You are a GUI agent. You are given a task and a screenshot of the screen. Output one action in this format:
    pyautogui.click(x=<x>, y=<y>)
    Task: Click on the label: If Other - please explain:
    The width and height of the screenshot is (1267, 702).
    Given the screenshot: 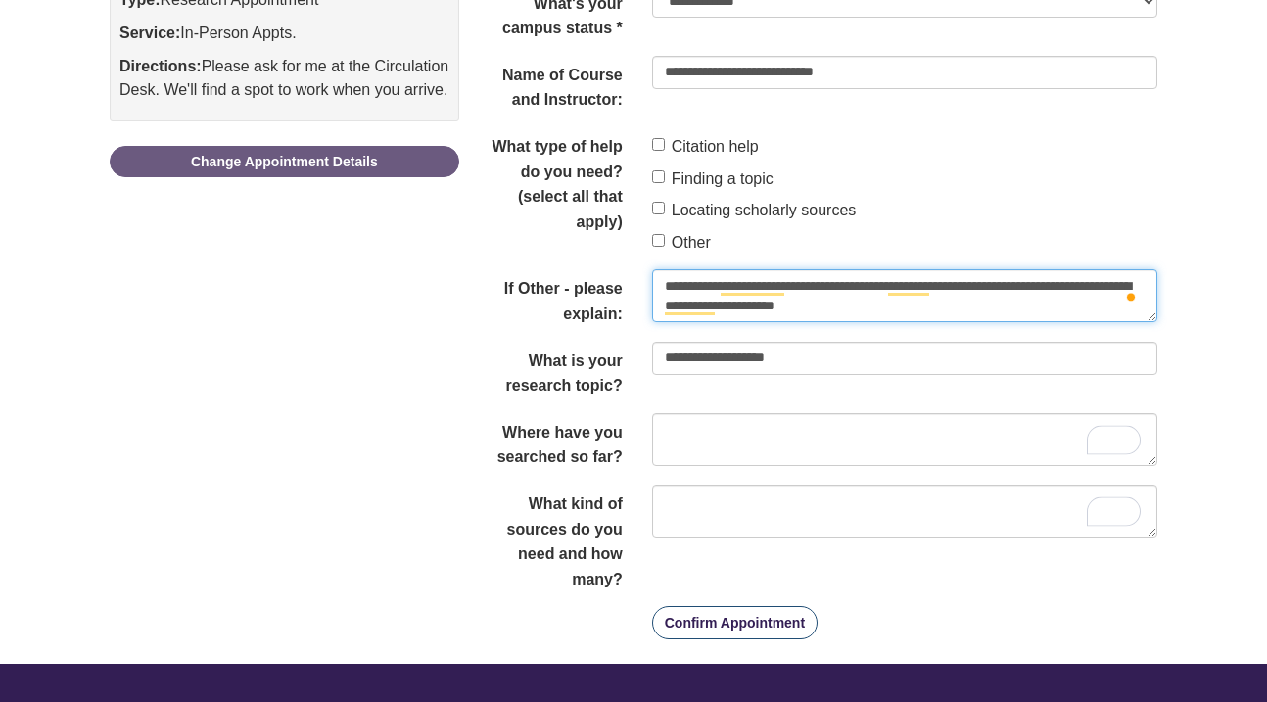 What is the action you would take?
    pyautogui.click(x=548, y=298)
    